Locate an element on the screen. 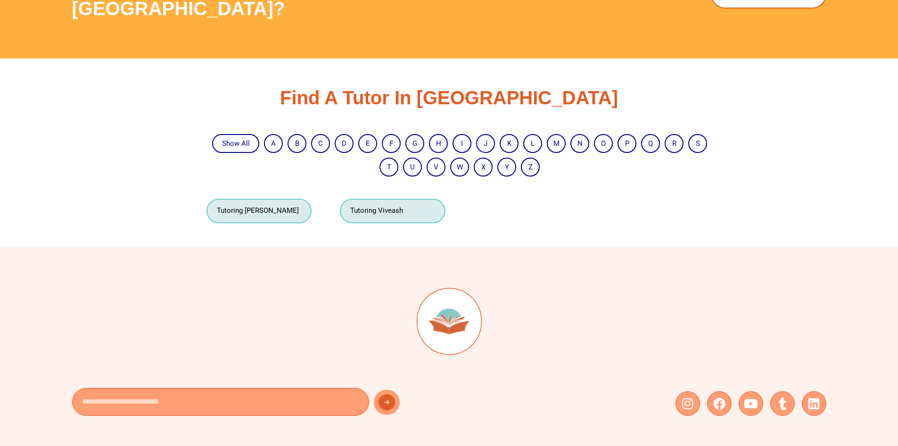 The image size is (898, 446). a: J is located at coordinates (486, 143).